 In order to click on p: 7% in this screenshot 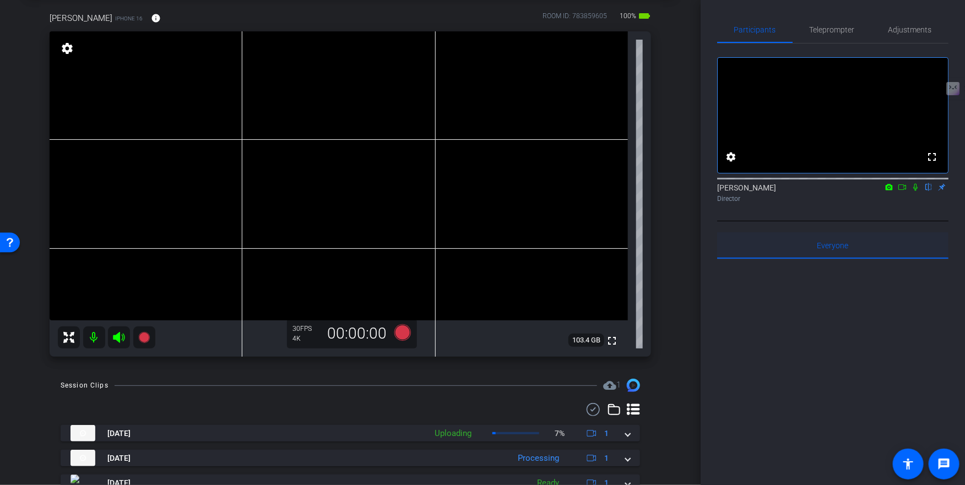, I will do `click(560, 433)`.